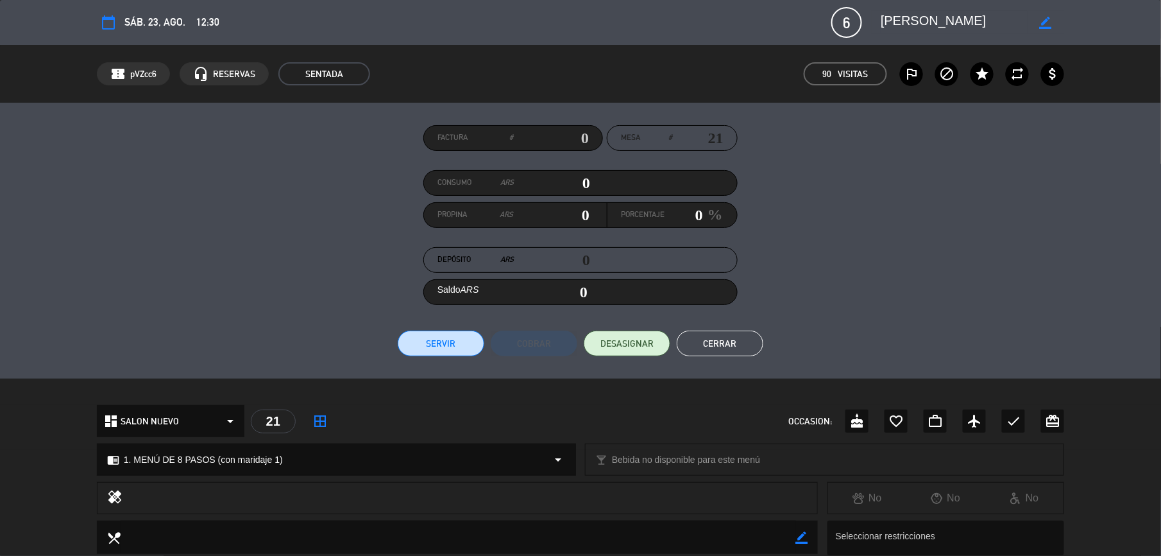  I want to click on i: card_giftcard, so click(1053, 421).